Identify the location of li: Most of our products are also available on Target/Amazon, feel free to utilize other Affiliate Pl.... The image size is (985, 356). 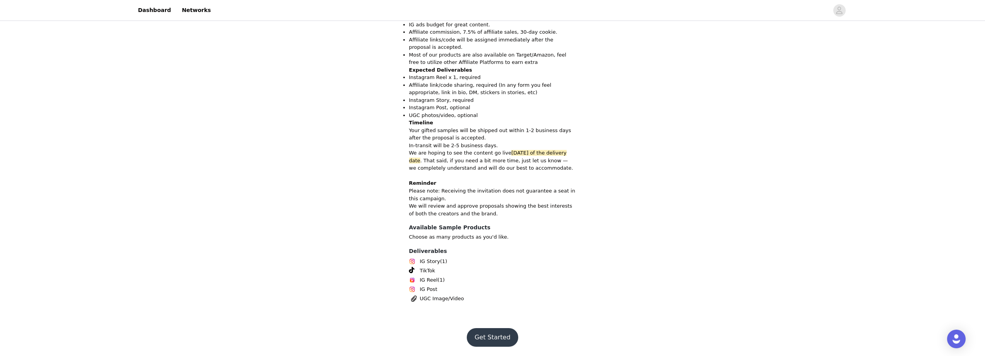
(493, 58).